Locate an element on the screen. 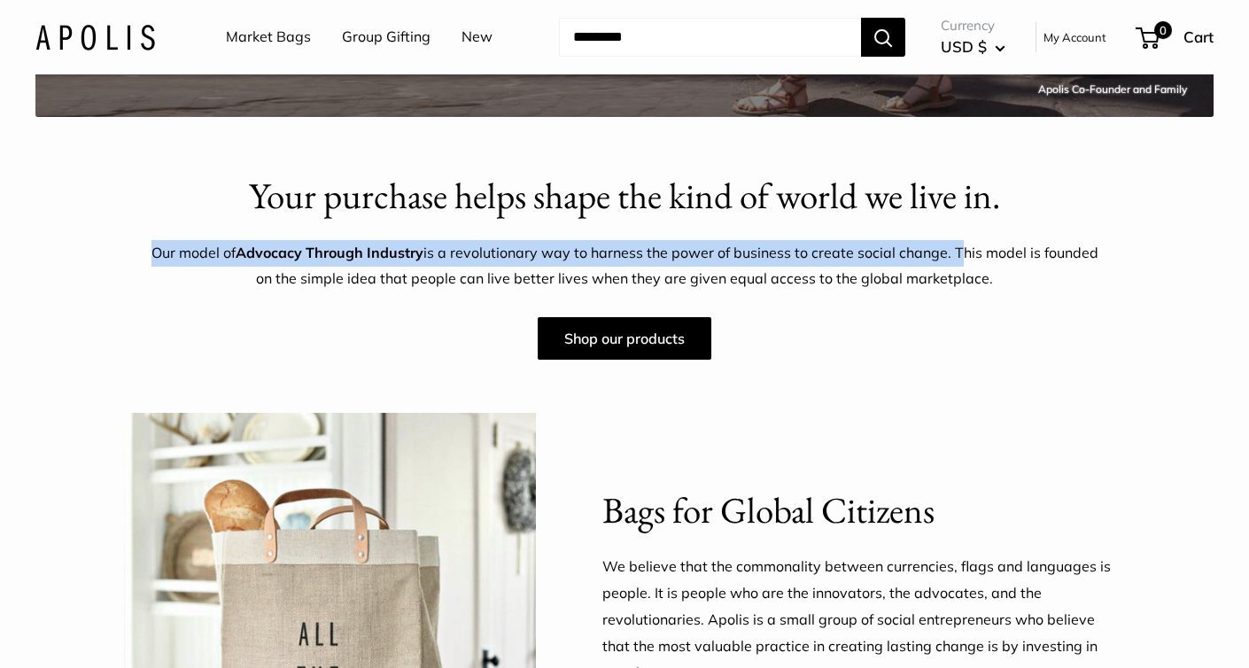 This screenshot has width=1249, height=668. a: Market Bags is located at coordinates (268, 37).